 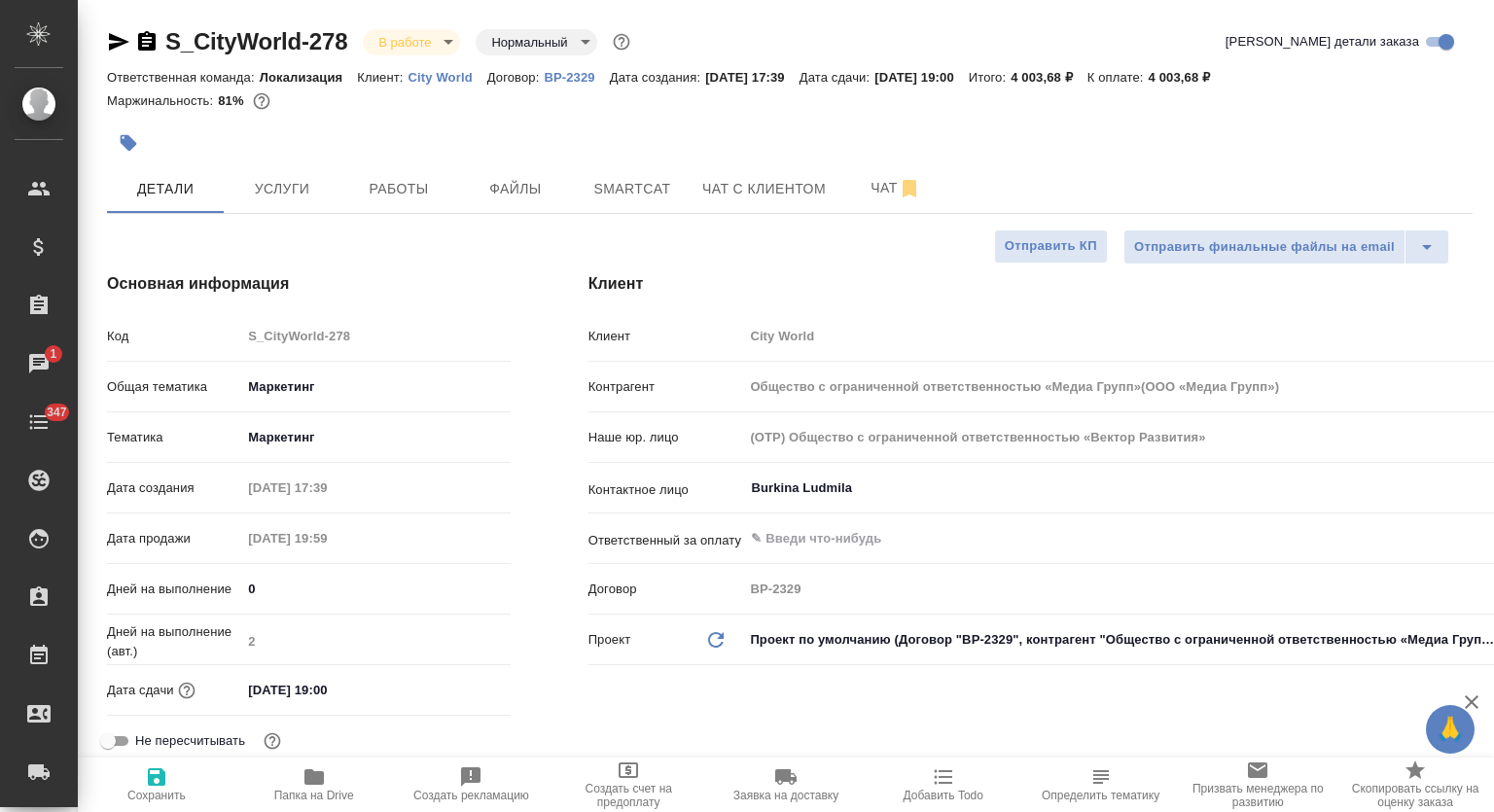 I want to click on button: Нормальный, so click(x=529, y=42).